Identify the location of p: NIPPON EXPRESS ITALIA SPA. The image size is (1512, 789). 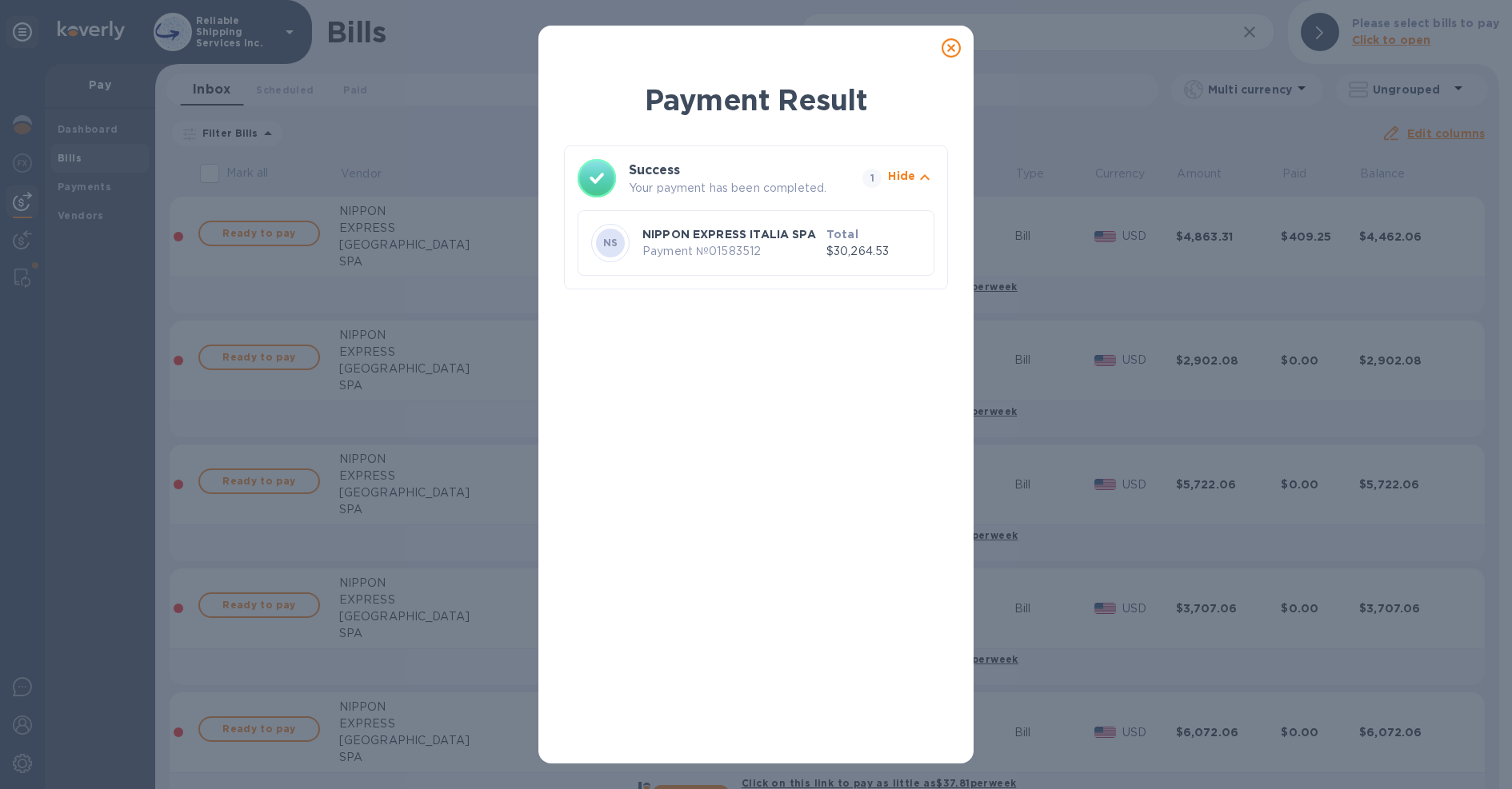
(731, 234).